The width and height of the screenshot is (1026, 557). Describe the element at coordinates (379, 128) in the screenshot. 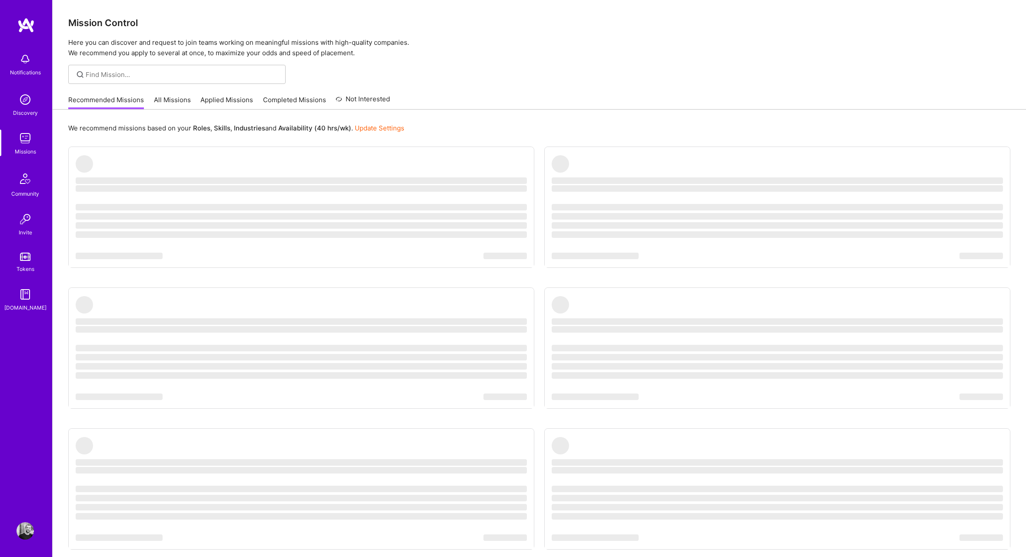

I see `a: Update Settings` at that location.